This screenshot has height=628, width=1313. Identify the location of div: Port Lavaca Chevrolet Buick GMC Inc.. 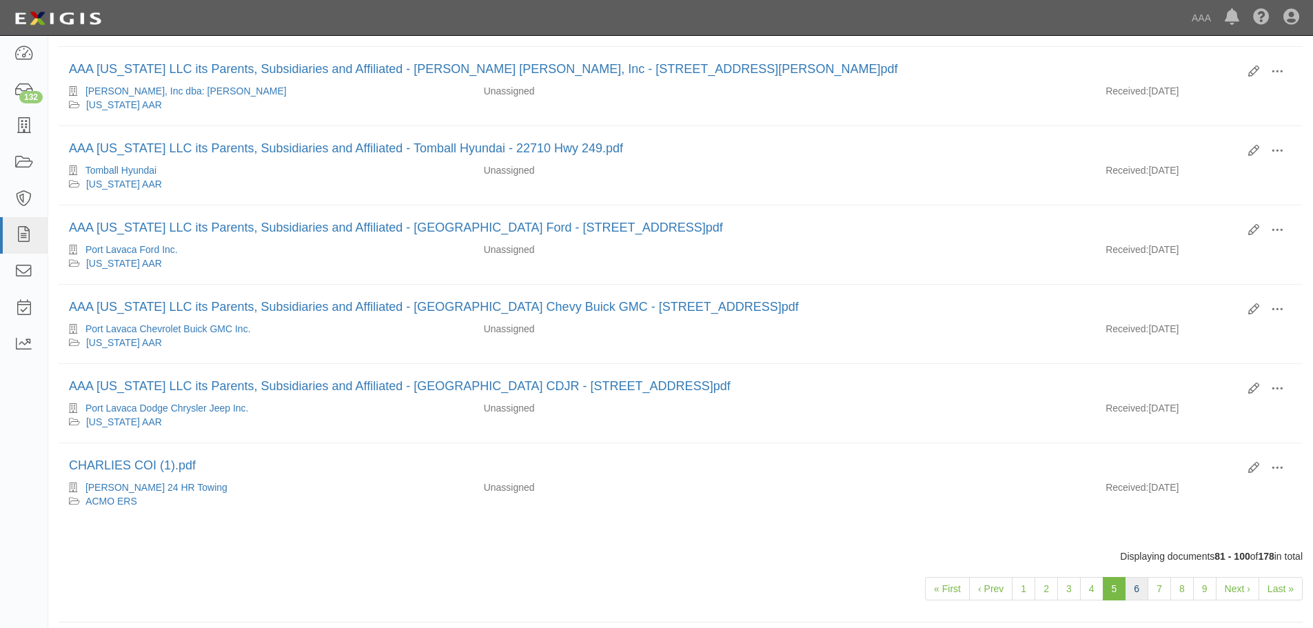
(266, 329).